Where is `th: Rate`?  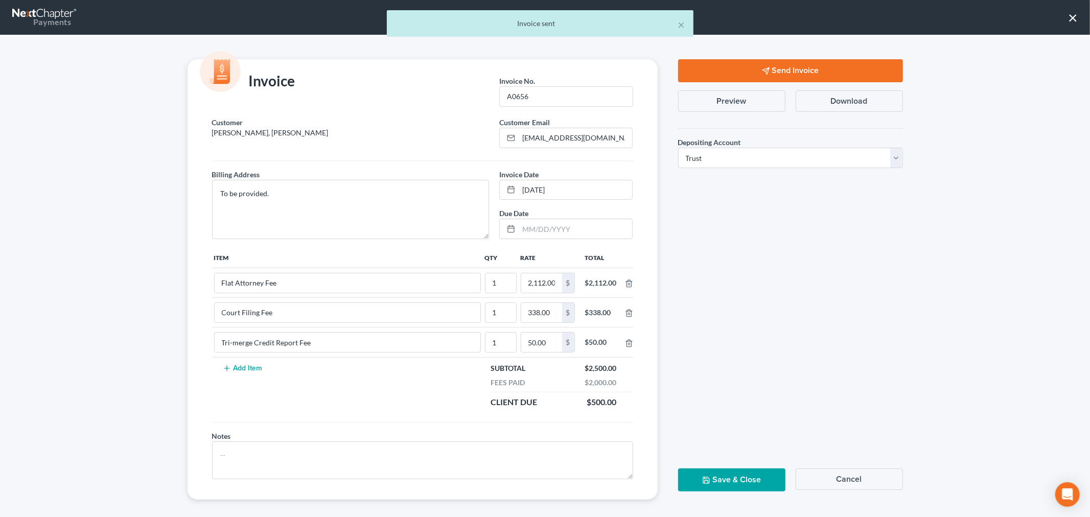 th: Rate is located at coordinates (548, 258).